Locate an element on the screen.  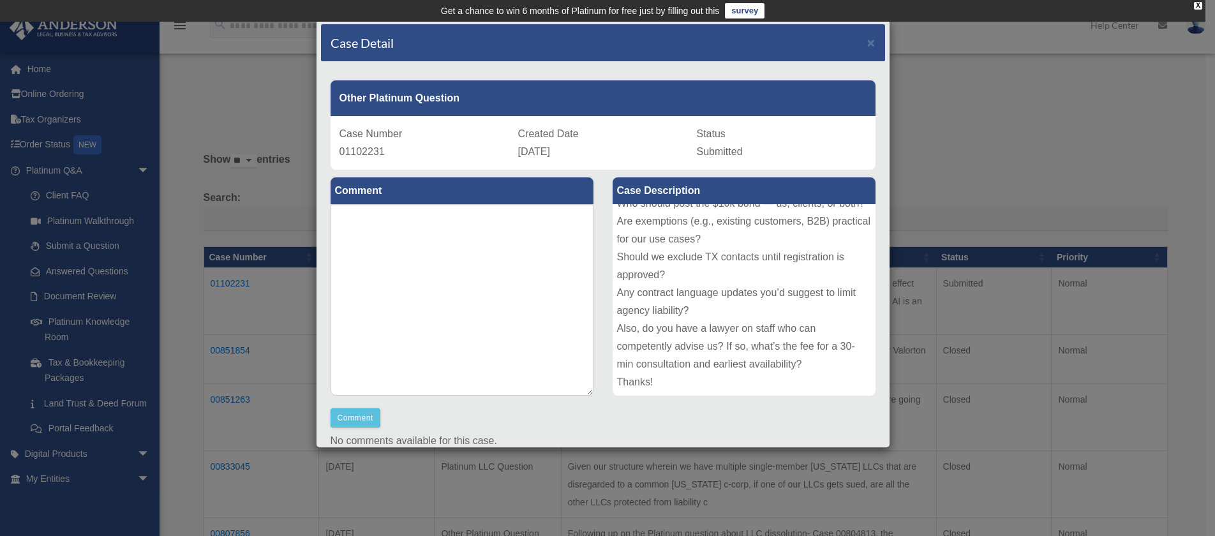
div: Get a chance to win 6 months of Platinum for free just by filling out this is located at coordinates (580, 11).